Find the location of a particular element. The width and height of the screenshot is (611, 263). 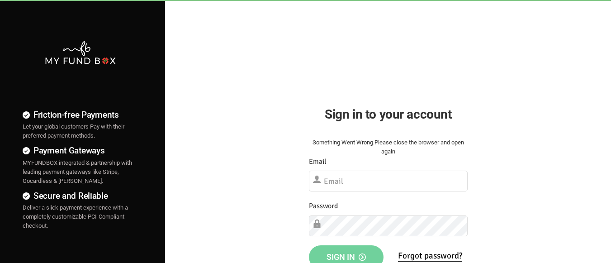

label: Password is located at coordinates (323, 206).